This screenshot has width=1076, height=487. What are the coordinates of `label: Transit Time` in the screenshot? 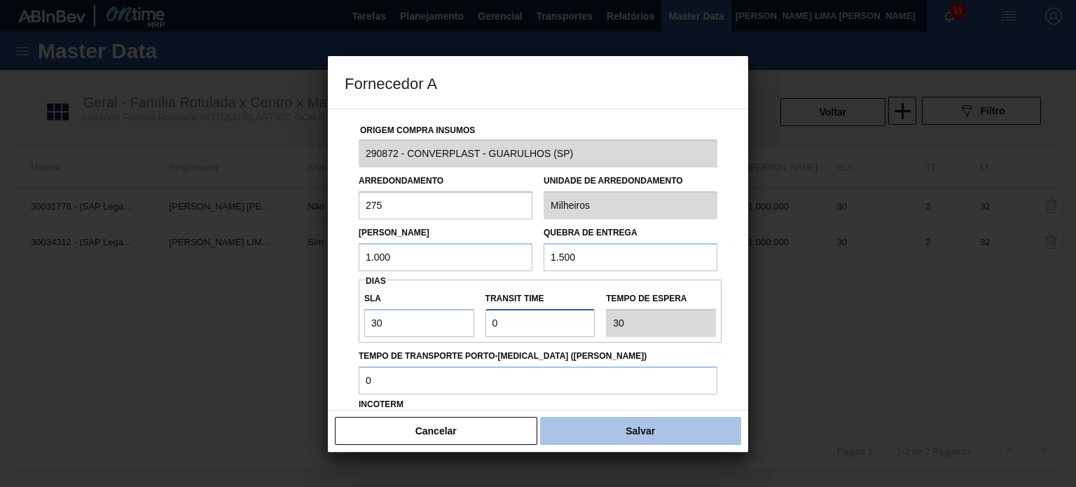 It's located at (540, 298).